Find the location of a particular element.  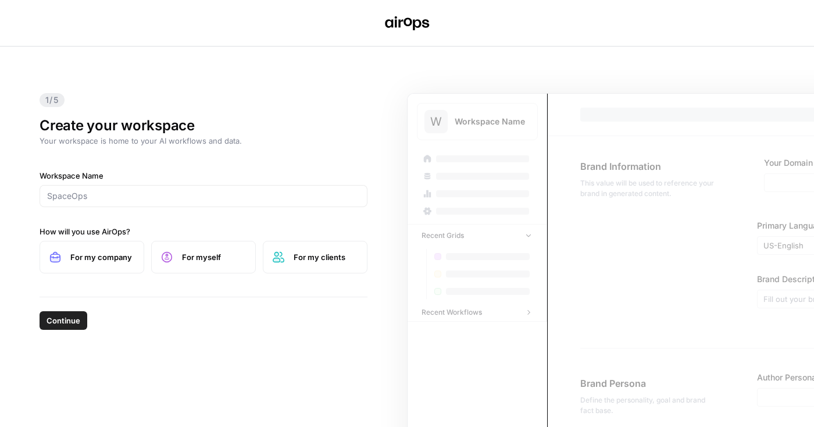

span: 1/5 is located at coordinates (52, 100).